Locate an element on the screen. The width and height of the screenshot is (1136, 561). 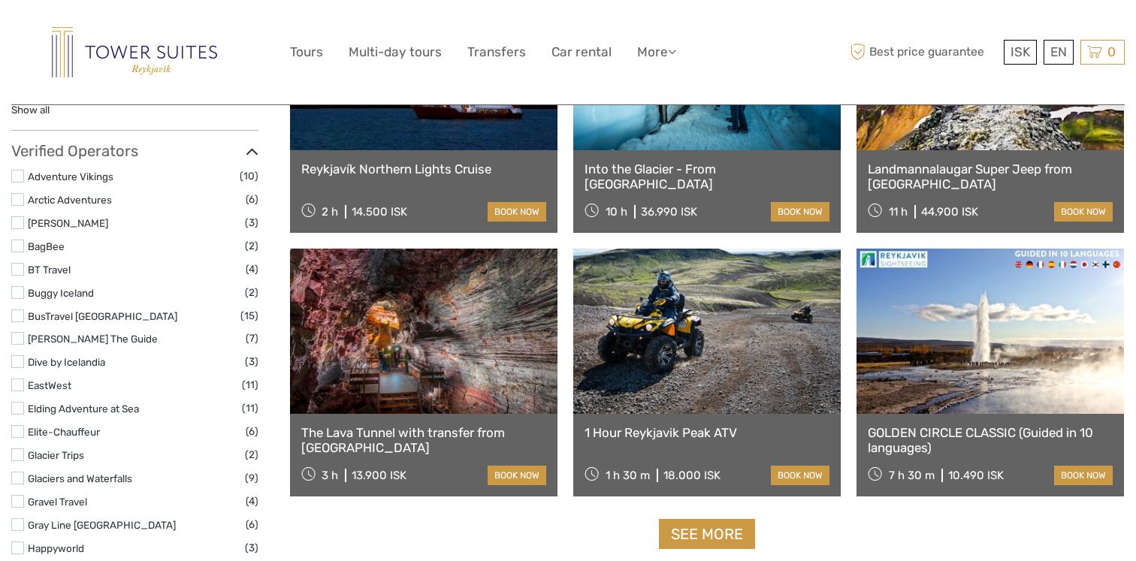
a: Arctic Adventures is located at coordinates (70, 200).